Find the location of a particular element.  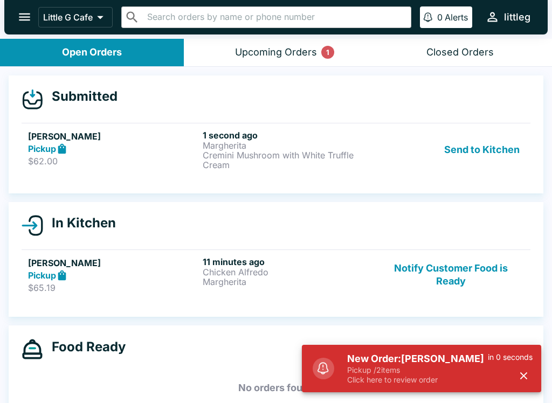

button: Notify Customer Food is Ready is located at coordinates (451, 275).